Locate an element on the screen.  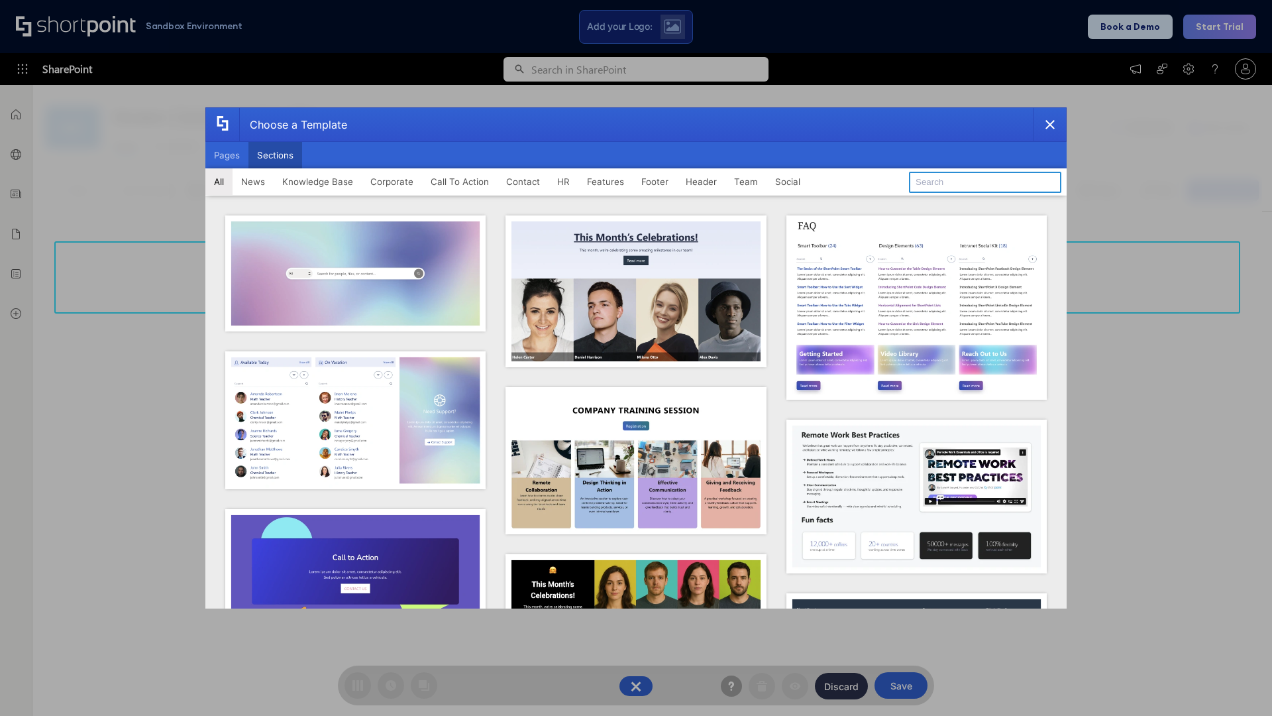
input: Search is located at coordinates (986, 182).